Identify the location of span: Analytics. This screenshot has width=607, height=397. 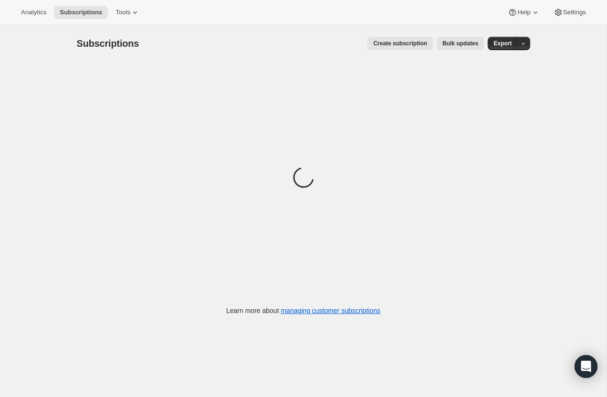
(33, 12).